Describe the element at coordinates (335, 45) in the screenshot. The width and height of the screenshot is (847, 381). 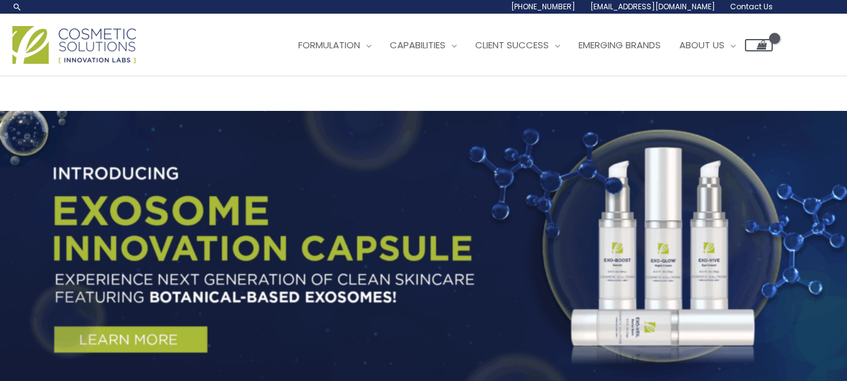
I see `a: Formulation` at that location.